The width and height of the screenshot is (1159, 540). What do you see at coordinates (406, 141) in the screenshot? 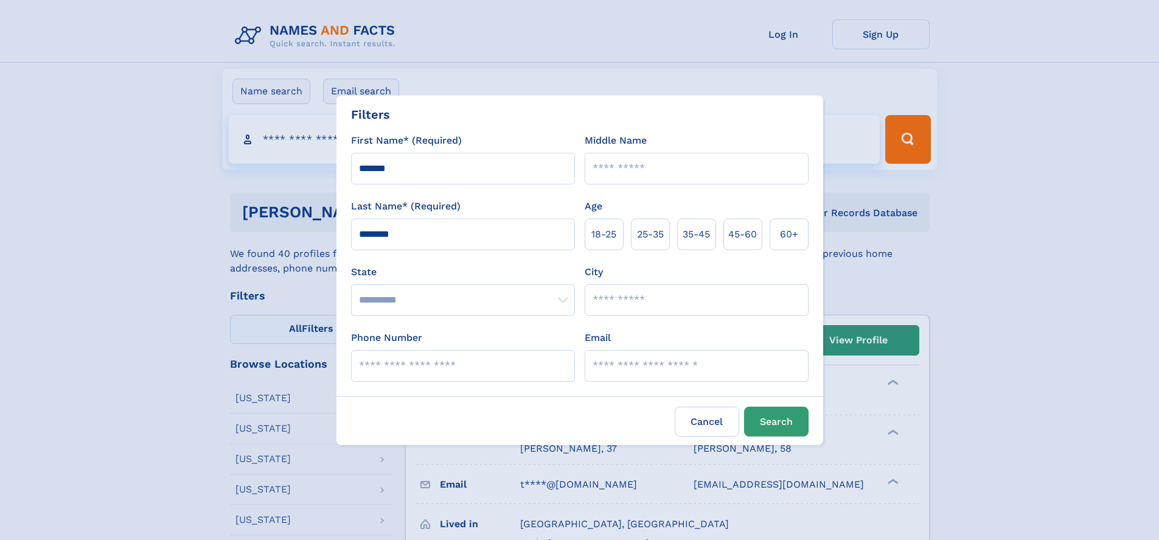
I see `label: First Name* (Required)` at bounding box center [406, 141].